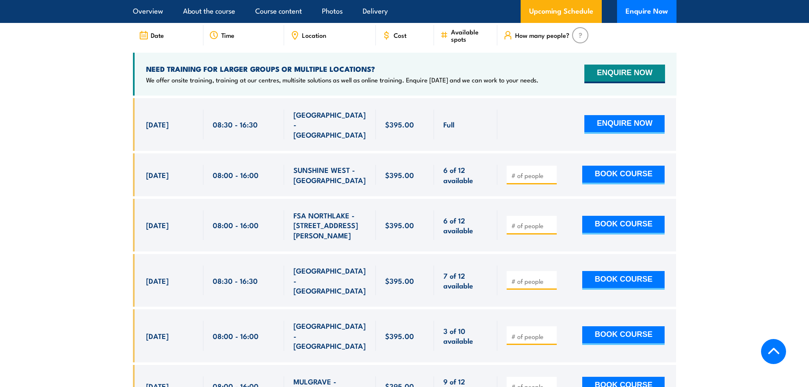  Describe the element at coordinates (400, 35) in the screenshot. I see `span: Cost` at that location.